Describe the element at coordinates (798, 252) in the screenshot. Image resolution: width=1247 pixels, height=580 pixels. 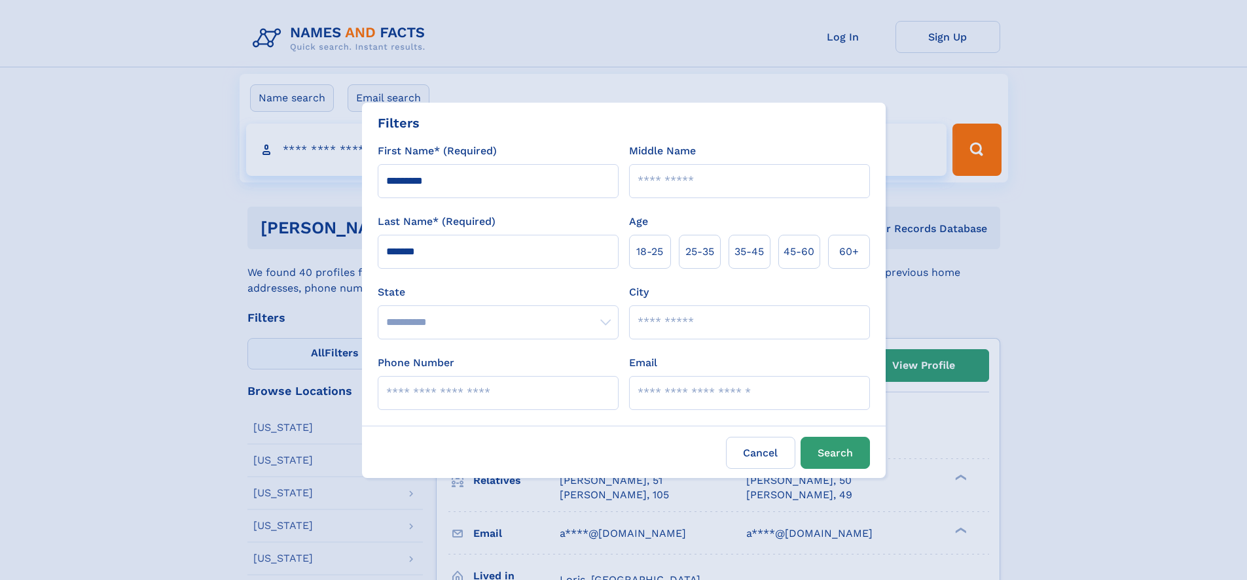
I see `span: 45‑60` at that location.